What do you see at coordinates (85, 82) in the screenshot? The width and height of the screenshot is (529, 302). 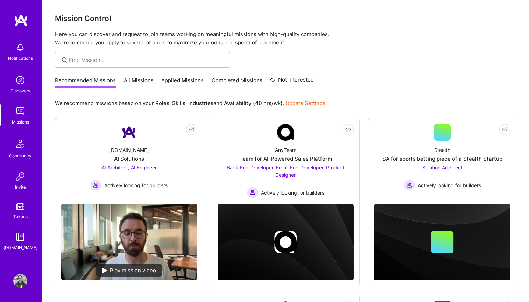 I see `a: Recommended Missions` at bounding box center [85, 82].